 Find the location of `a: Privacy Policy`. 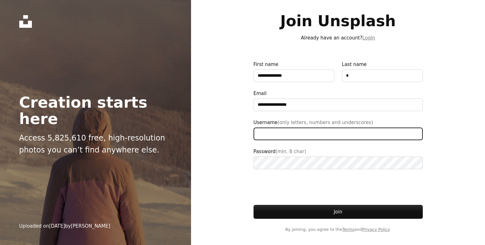

a: Privacy Policy is located at coordinates (376, 229).